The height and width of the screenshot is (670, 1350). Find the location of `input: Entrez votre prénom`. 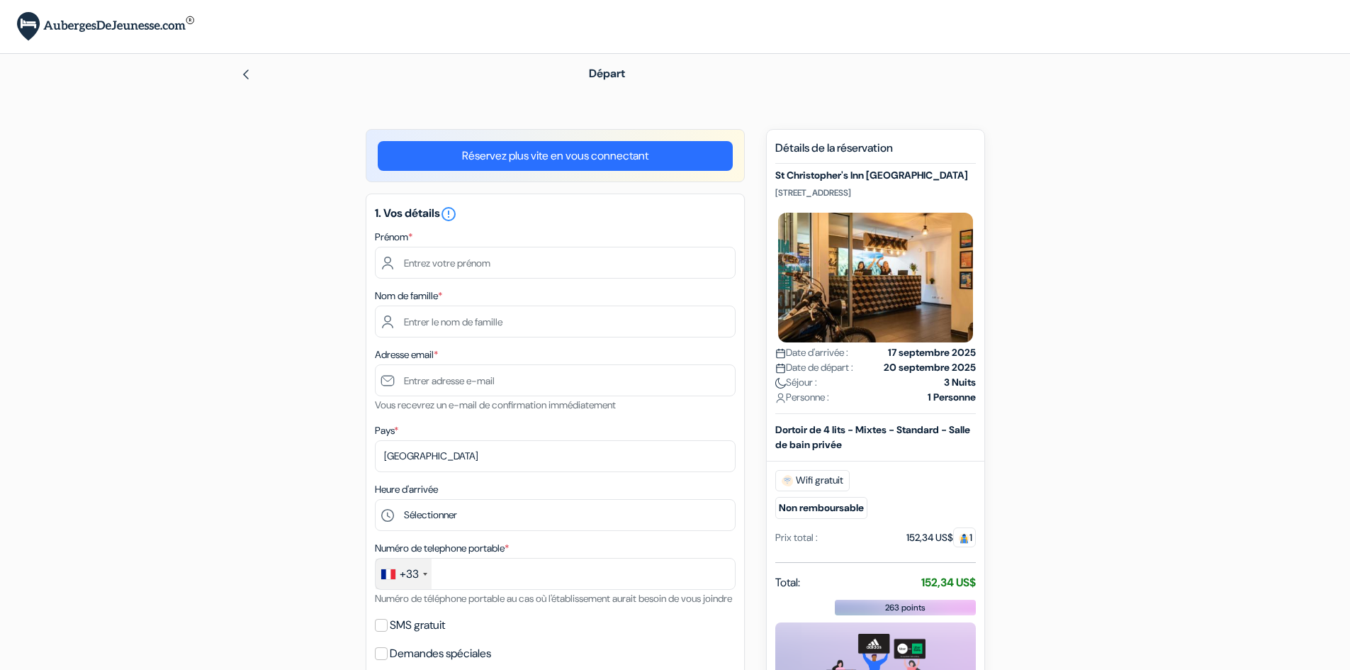

input: Entrez votre prénom is located at coordinates (555, 262).